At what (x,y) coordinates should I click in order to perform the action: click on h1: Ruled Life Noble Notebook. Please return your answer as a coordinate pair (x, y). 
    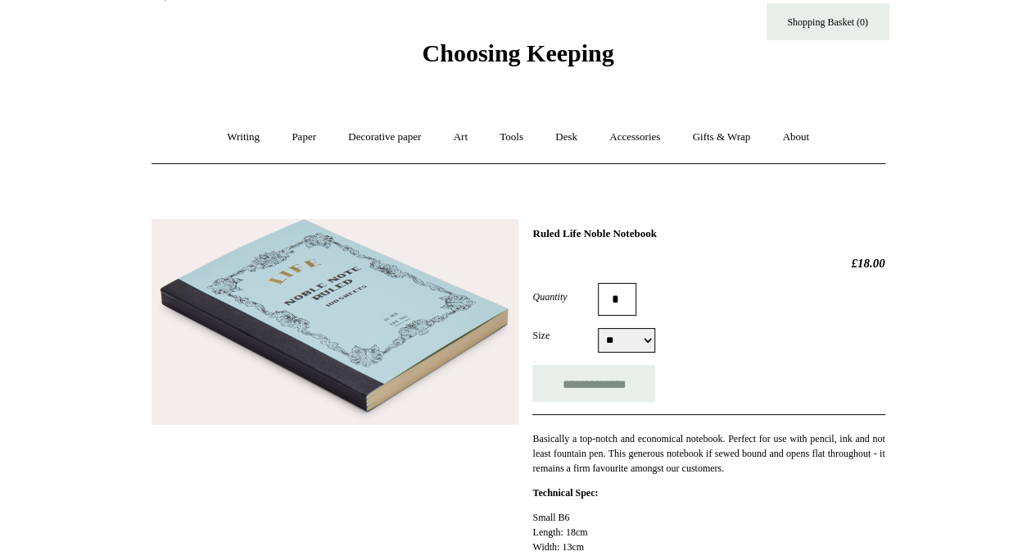
    Looking at the image, I should click on (709, 234).